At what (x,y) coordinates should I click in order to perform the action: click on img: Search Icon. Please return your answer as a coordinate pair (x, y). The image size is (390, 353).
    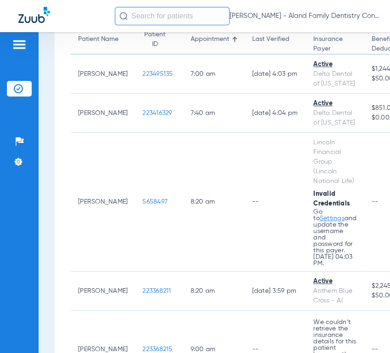
    Looking at the image, I should click on (123, 16).